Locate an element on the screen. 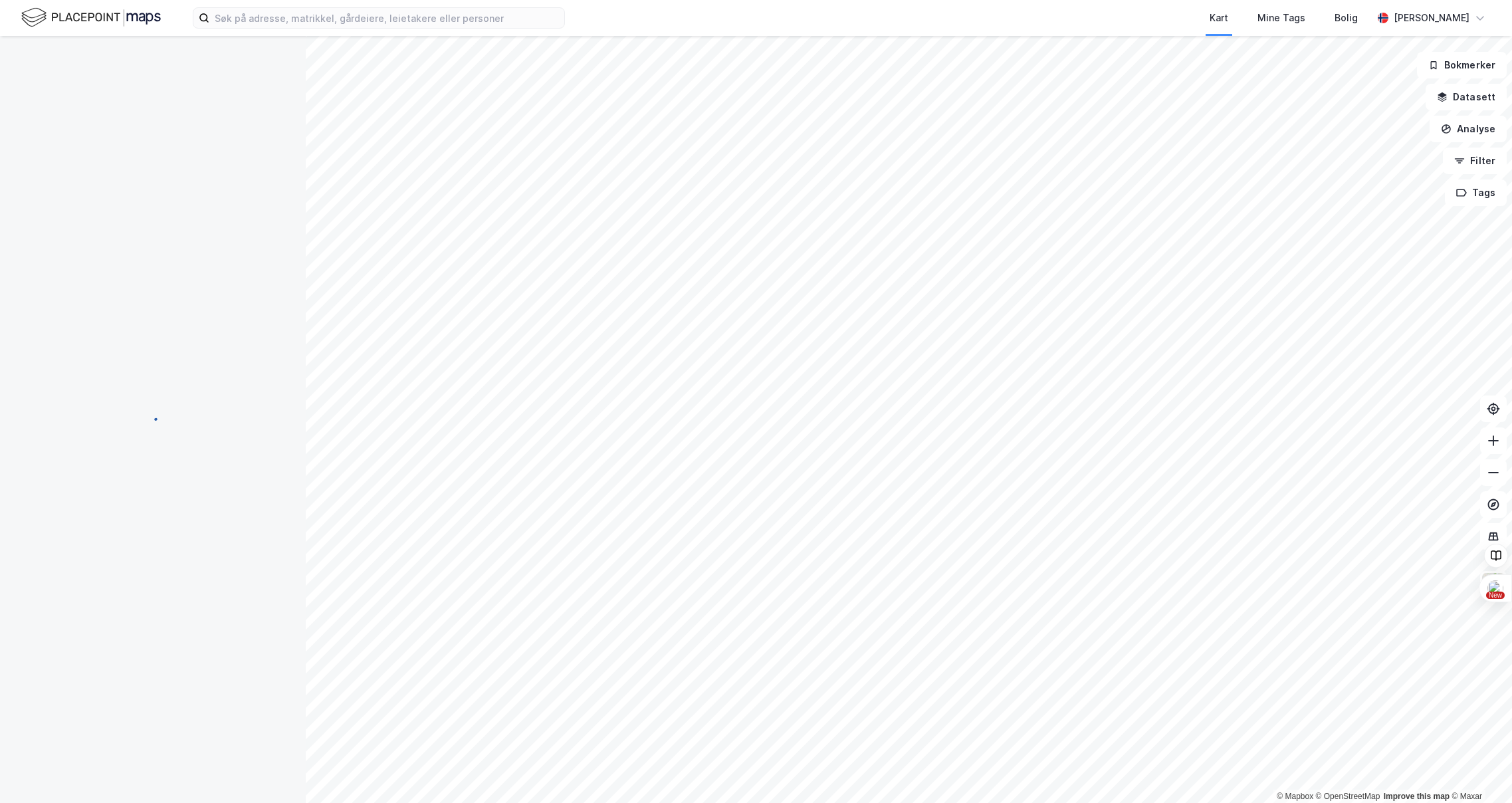 This screenshot has height=803, width=1512. img: spinner.a6d8c91a73a9ac5275cf975e30b51cfb.svg is located at coordinates (153, 411).